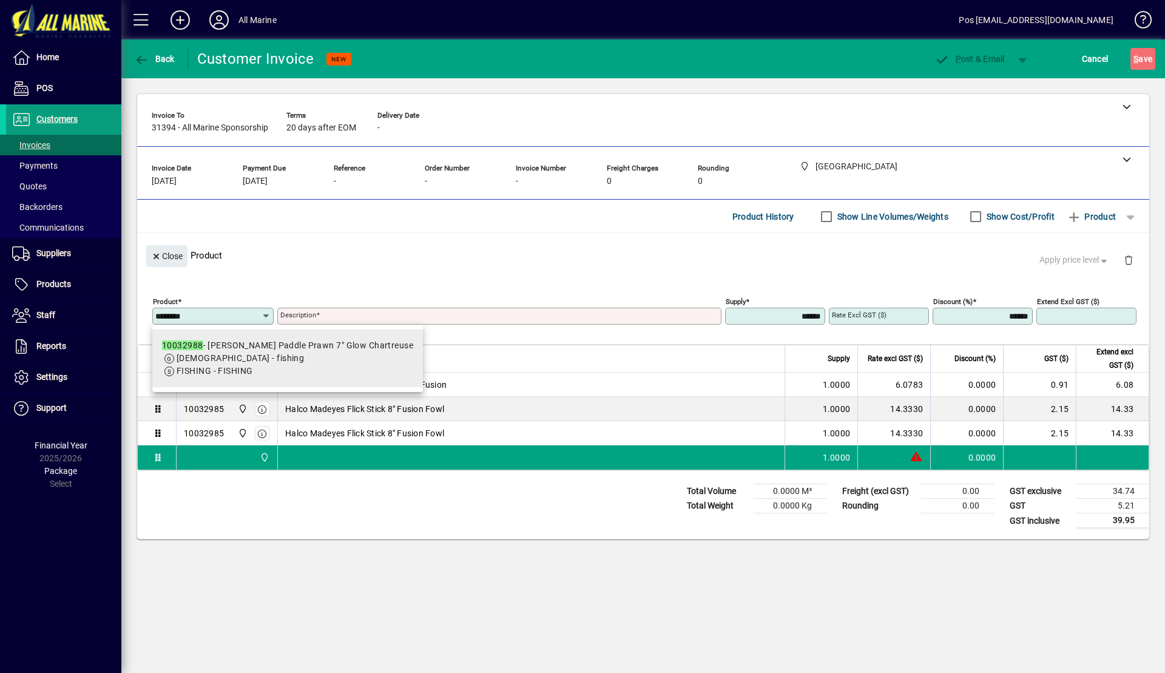  I want to click on span: 31394 - All Marine Sponsorship, so click(210, 128).